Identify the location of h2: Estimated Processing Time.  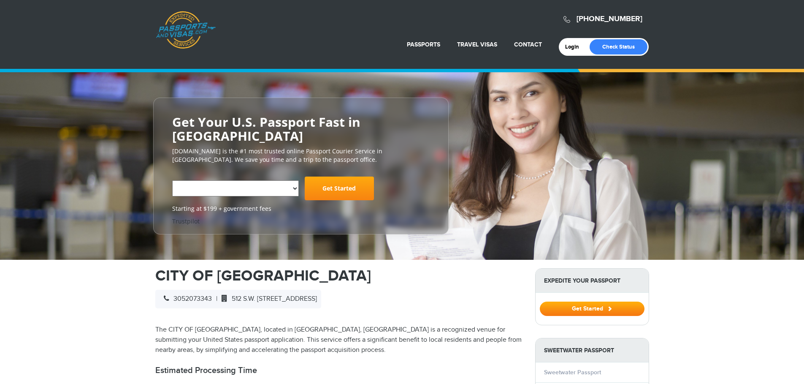
(339, 370).